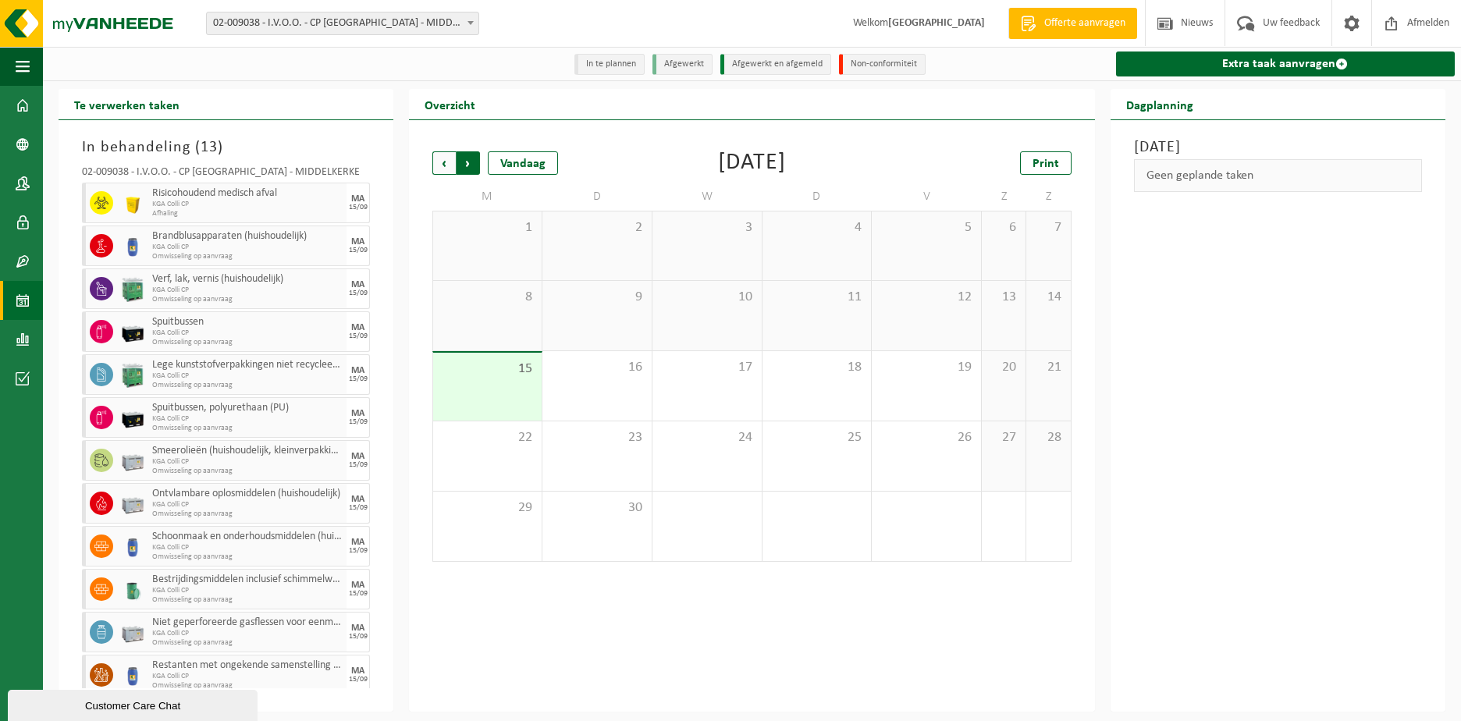 The image size is (1461, 721). I want to click on span: 30, so click(597, 508).